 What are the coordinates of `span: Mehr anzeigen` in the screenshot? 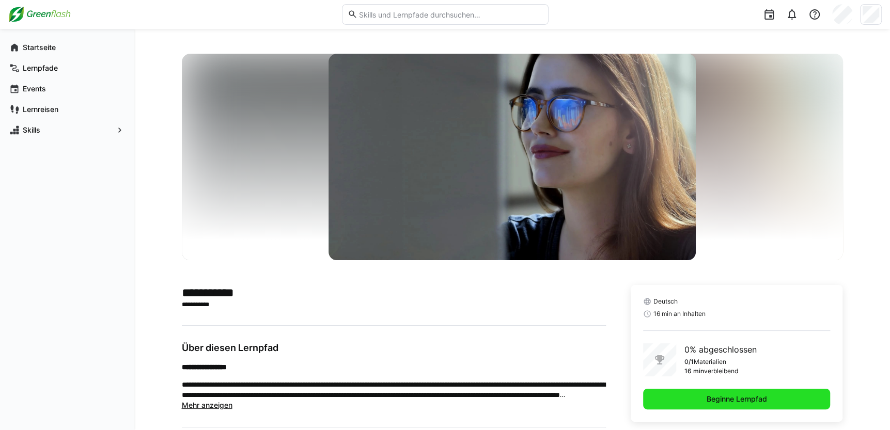 It's located at (207, 405).